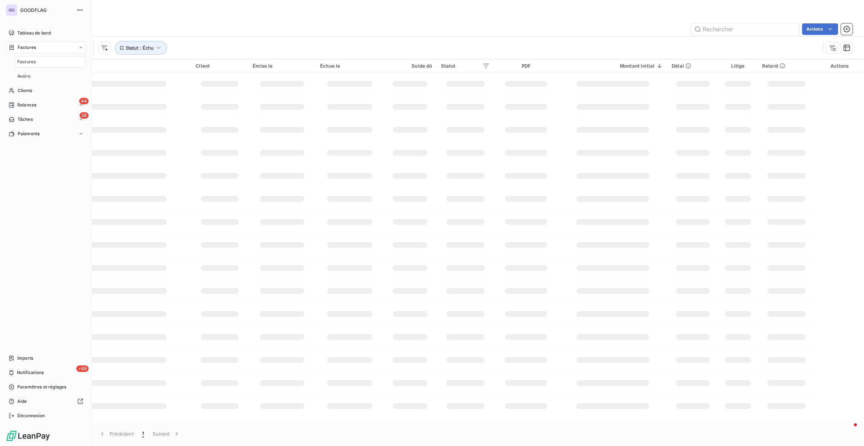 The width and height of the screenshot is (864, 446). What do you see at coordinates (31, 416) in the screenshot?
I see `span: Déconnexion` at bounding box center [31, 416].